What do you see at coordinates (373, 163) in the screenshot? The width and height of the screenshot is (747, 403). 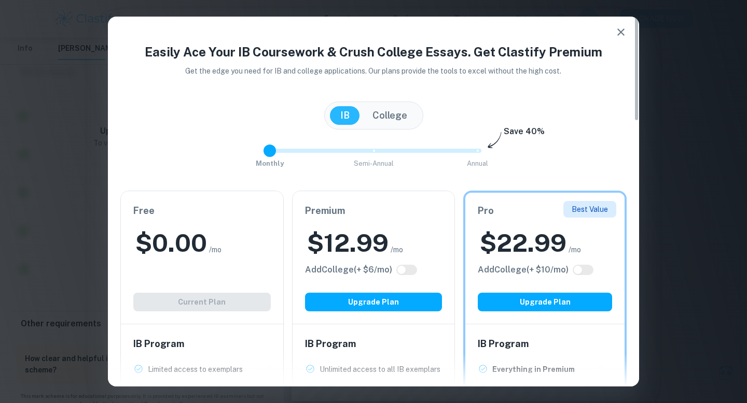 I see `span: Semi-Annual` at bounding box center [373, 163].